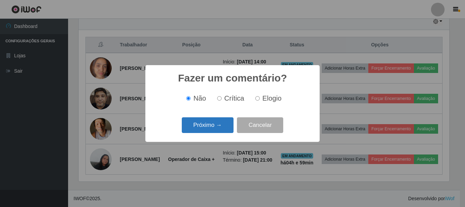  What do you see at coordinates (233, 78) in the screenshot?
I see `h2: Fazer um comentário?` at bounding box center [233, 78].